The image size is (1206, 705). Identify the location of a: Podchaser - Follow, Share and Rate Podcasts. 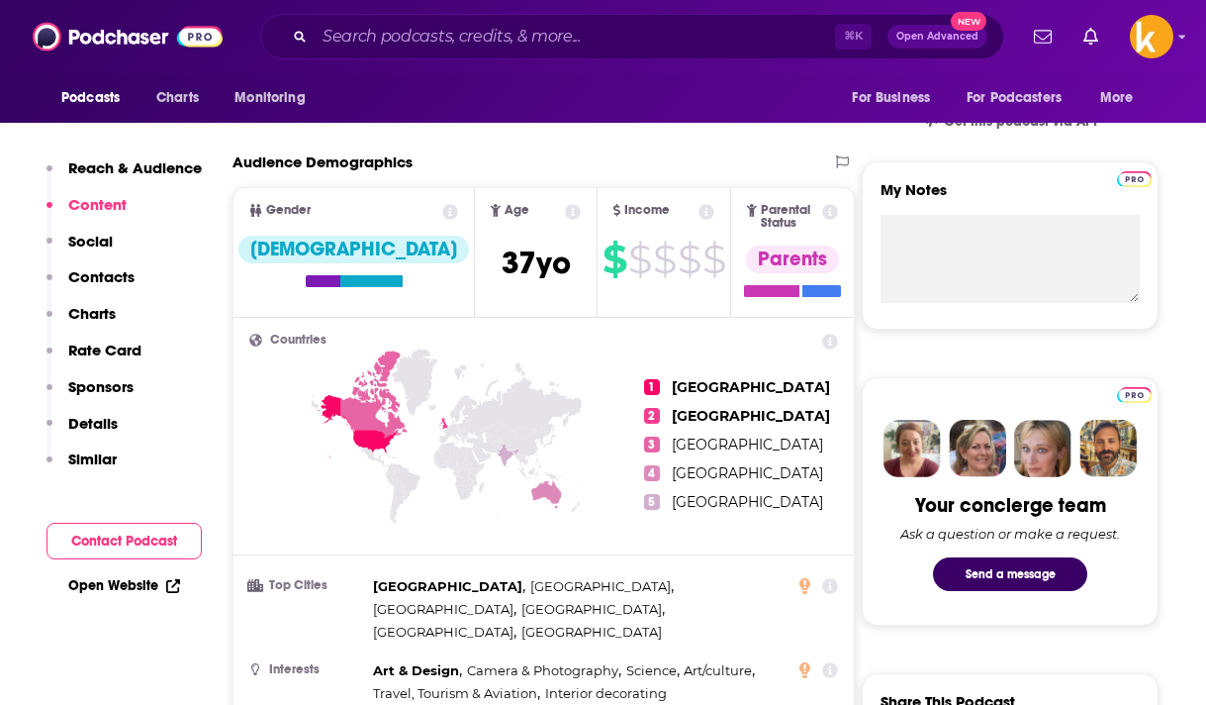
(128, 37).